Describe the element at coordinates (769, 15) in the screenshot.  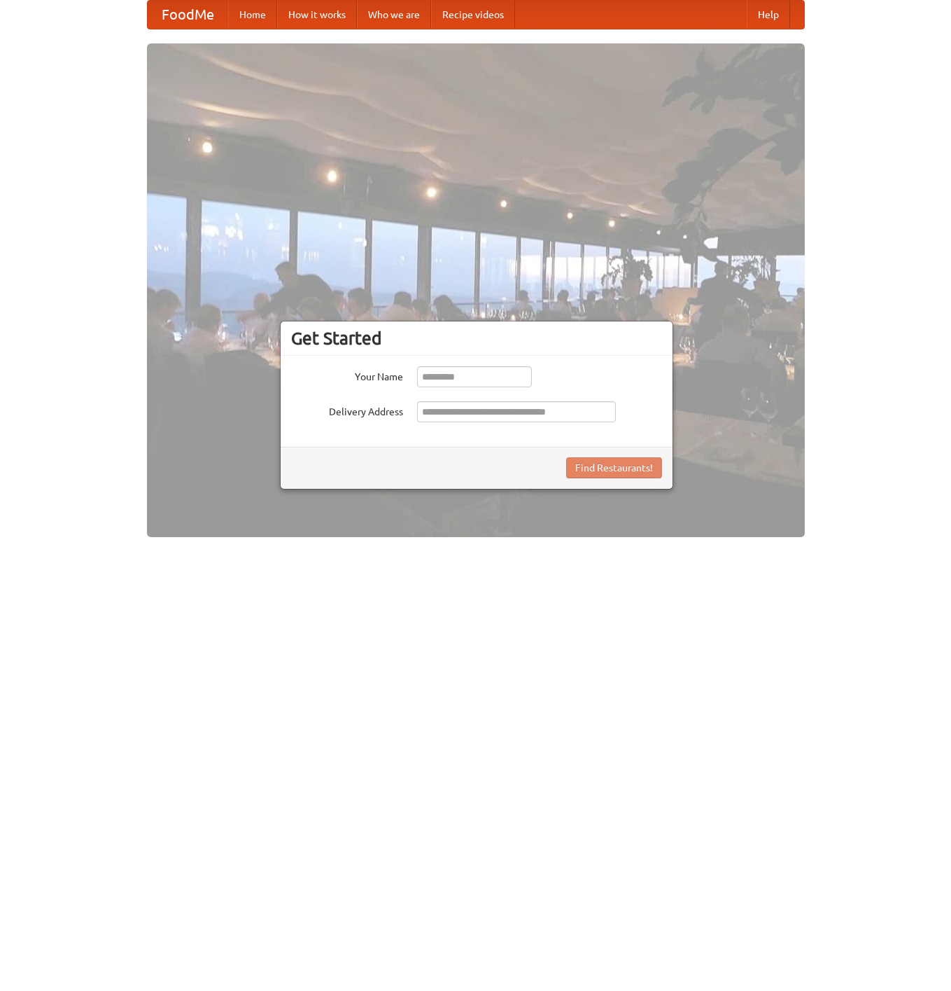
I see `a: Help` at that location.